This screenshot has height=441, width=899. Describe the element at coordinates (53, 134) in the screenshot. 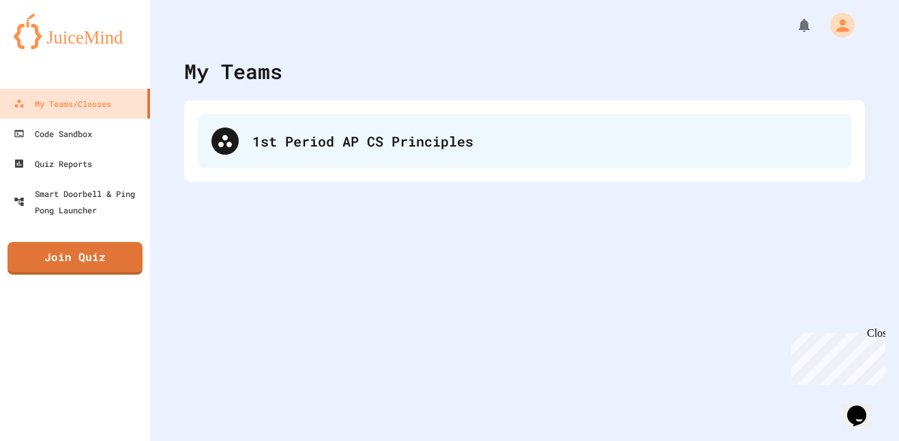

I see `div: Code Sandbox` at that location.